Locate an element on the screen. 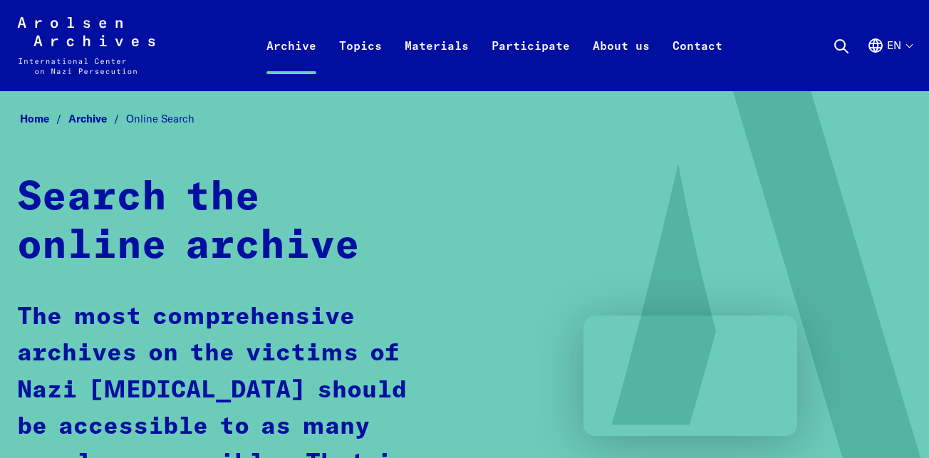 This screenshot has width=929, height=458. nav: Breadcrumb is located at coordinates (464, 119).